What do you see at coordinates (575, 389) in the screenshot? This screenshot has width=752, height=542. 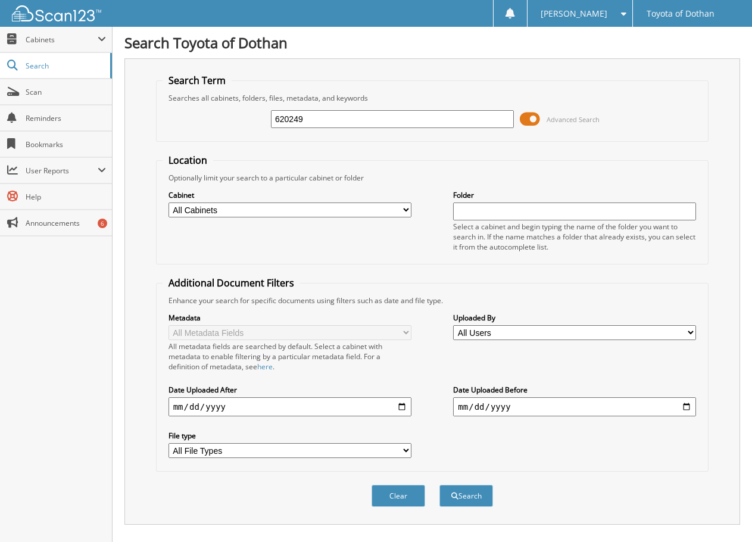 I see `label: Date Uploaded Before` at bounding box center [575, 389].